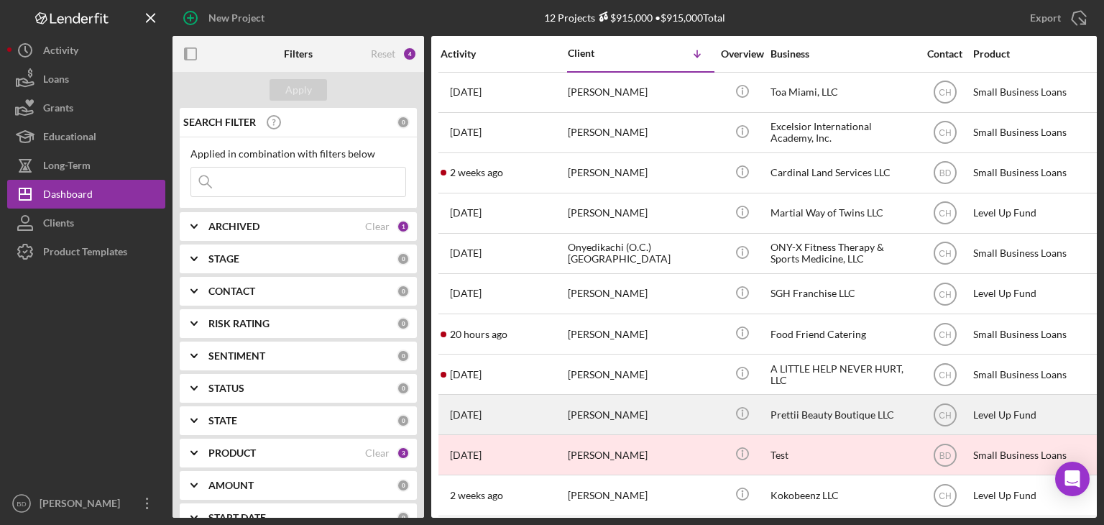 Image resolution: width=1104 pixels, height=525 pixels. What do you see at coordinates (86, 108) in the screenshot?
I see `button: Grants` at bounding box center [86, 108].